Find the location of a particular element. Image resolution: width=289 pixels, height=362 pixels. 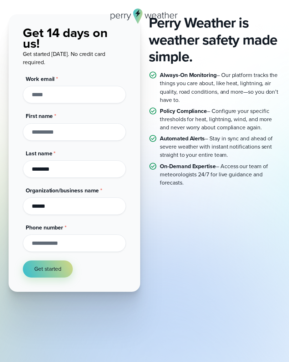

span: Phone number is located at coordinates (44, 227).